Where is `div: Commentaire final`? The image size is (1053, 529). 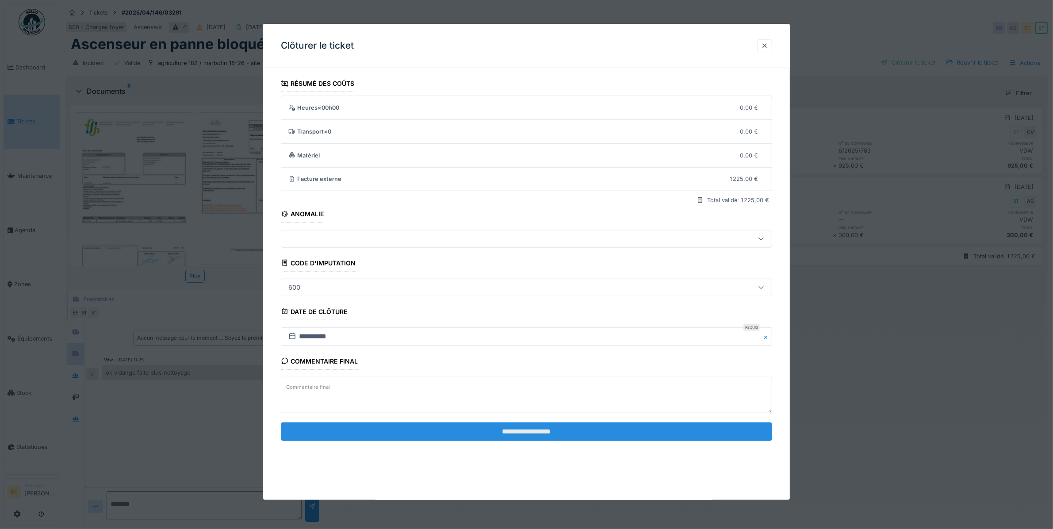
div: Commentaire final is located at coordinates (319, 362).